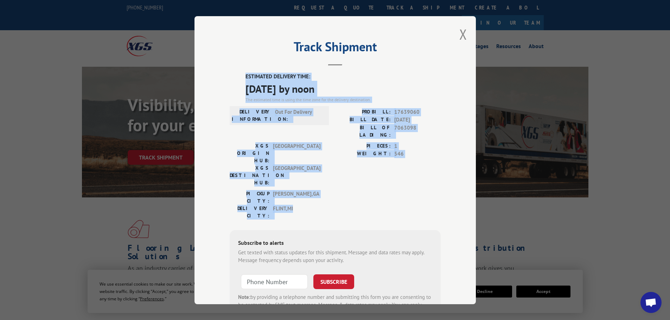 The image size is (670, 320). I want to click on span: Out For Delivery, so click(299, 115).